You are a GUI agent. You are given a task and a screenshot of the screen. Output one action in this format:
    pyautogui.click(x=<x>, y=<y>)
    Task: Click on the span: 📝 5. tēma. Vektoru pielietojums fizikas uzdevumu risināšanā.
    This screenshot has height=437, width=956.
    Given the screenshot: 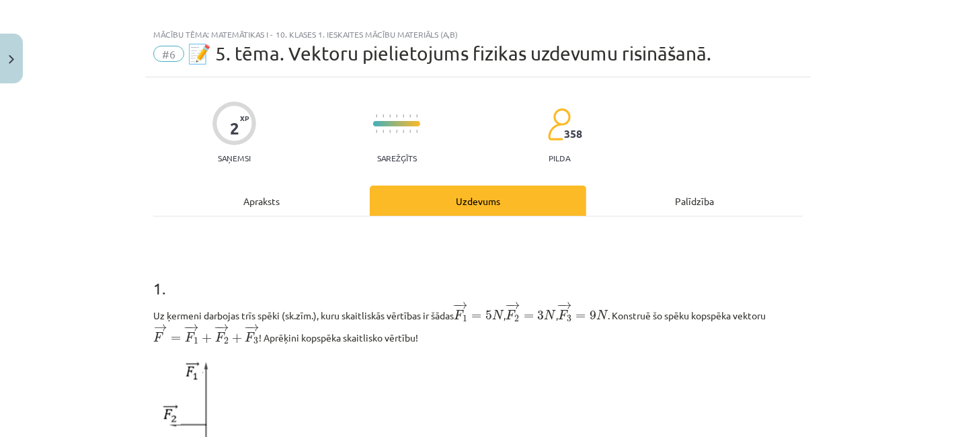 What is the action you would take?
    pyautogui.click(x=449, y=53)
    